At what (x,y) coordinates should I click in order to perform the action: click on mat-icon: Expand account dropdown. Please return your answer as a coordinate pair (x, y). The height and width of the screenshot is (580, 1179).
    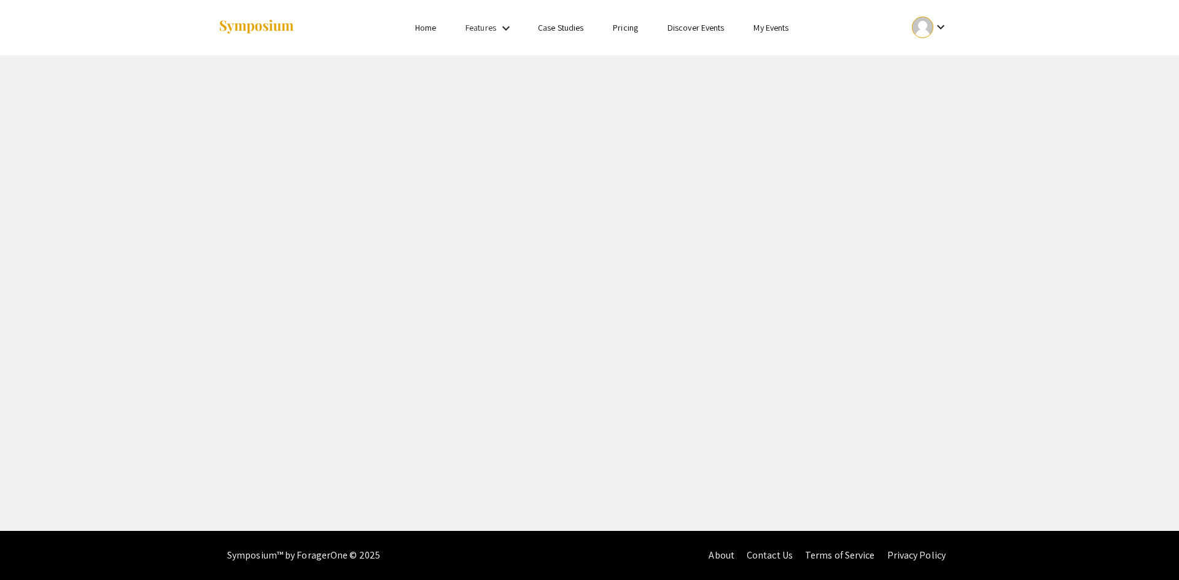
    Looking at the image, I should click on (941, 27).